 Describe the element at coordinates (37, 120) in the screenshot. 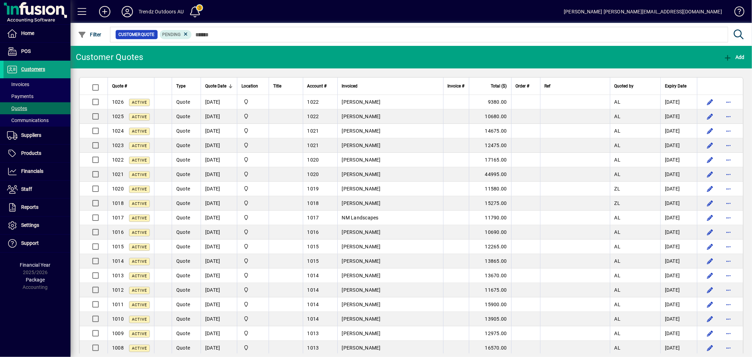

I see `a: Communications` at that location.